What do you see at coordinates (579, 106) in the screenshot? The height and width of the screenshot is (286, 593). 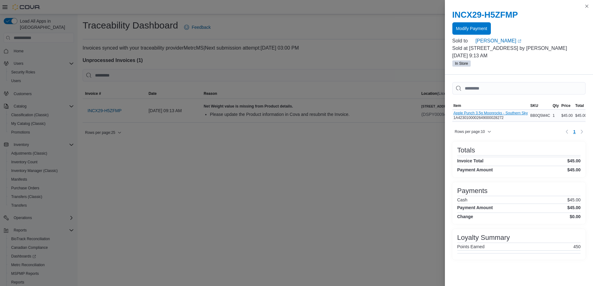 I see `span: Total` at bounding box center [579, 106].